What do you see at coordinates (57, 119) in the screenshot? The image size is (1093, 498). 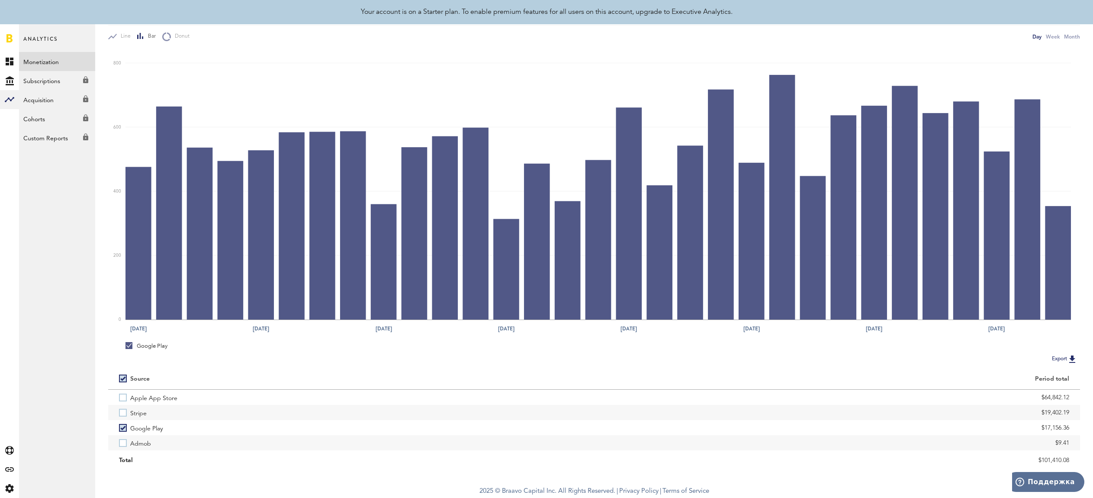 I see `a: Cohorts` at bounding box center [57, 119].